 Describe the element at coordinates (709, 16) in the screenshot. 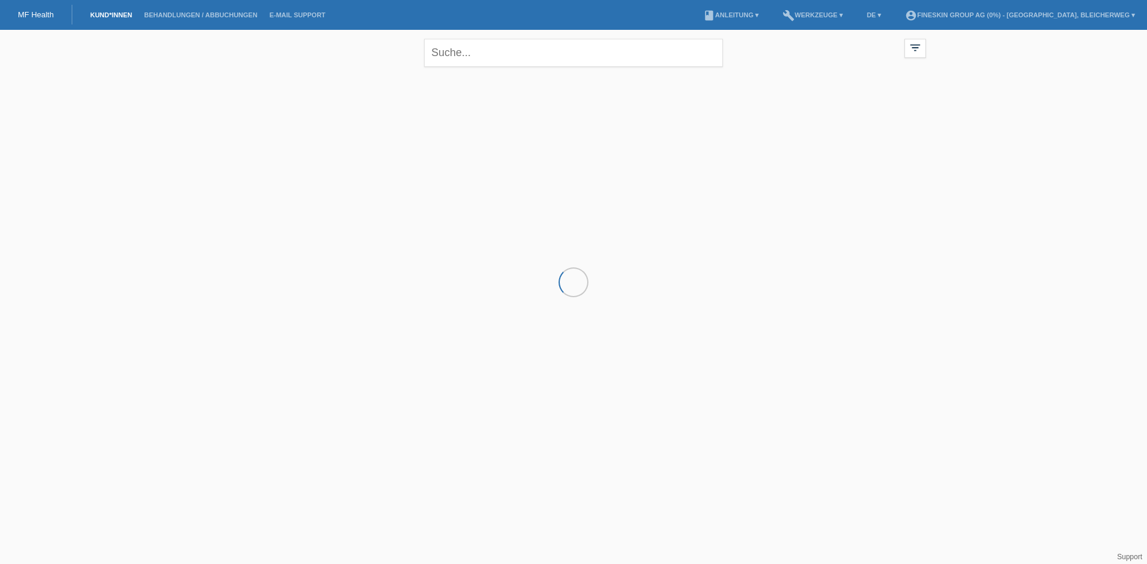

I see `i: book` at that location.